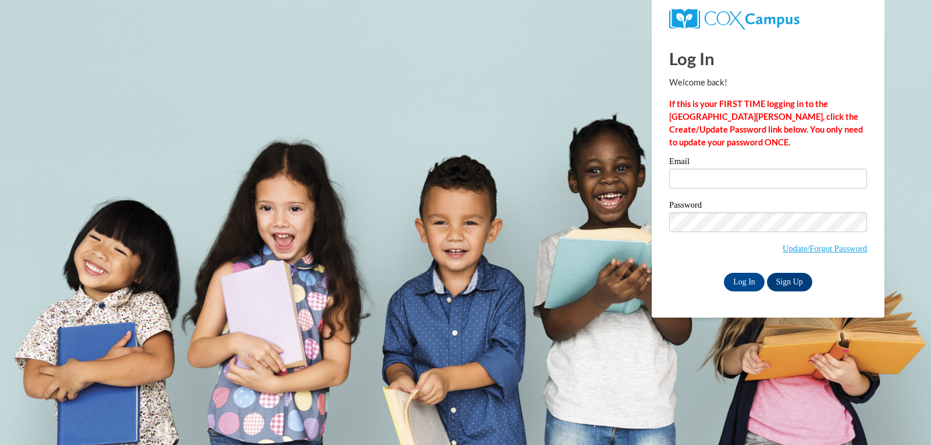 The width and height of the screenshot is (931, 445). What do you see at coordinates (768, 58) in the screenshot?
I see `h1: Log In` at bounding box center [768, 58].